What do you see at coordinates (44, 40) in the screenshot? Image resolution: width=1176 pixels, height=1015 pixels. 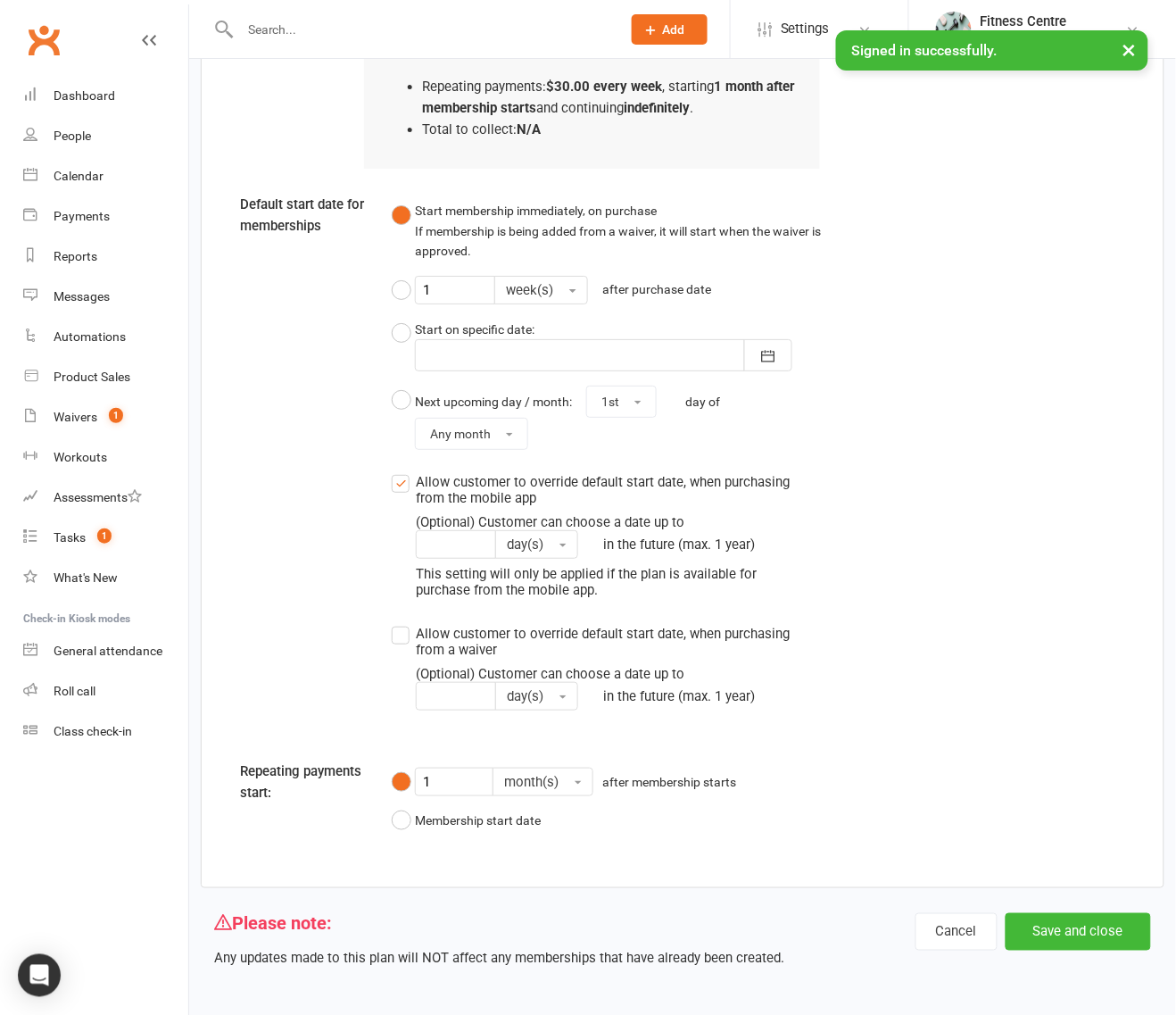 I see `a: Clubworx` at bounding box center [44, 40].